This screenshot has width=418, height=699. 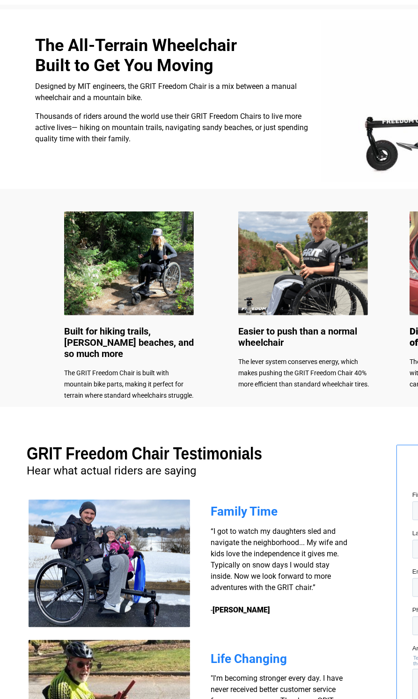 I want to click on span: Family Time, so click(x=244, y=511).